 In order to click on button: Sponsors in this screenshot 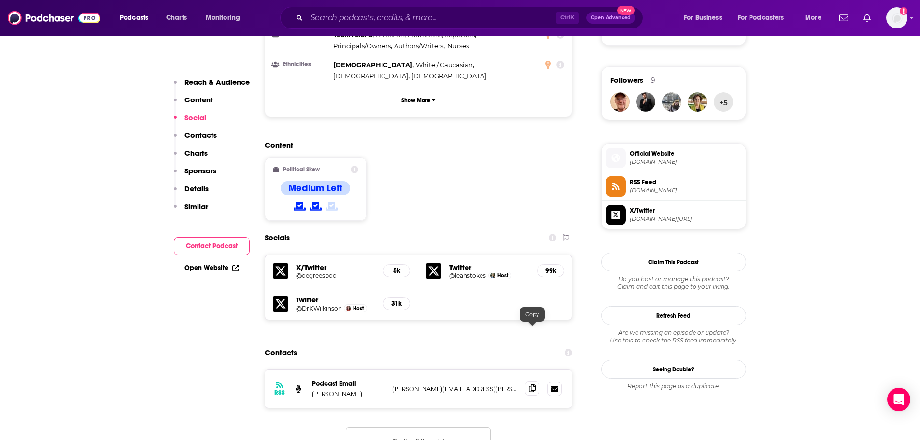, I will do `click(195, 175)`.